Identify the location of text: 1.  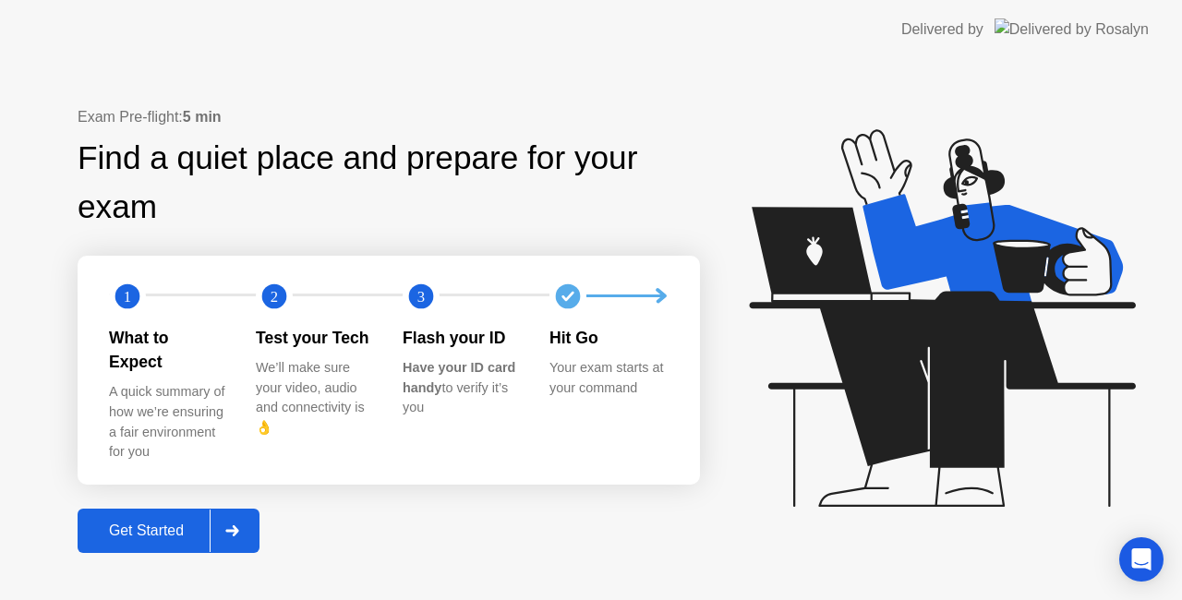
(127, 295).